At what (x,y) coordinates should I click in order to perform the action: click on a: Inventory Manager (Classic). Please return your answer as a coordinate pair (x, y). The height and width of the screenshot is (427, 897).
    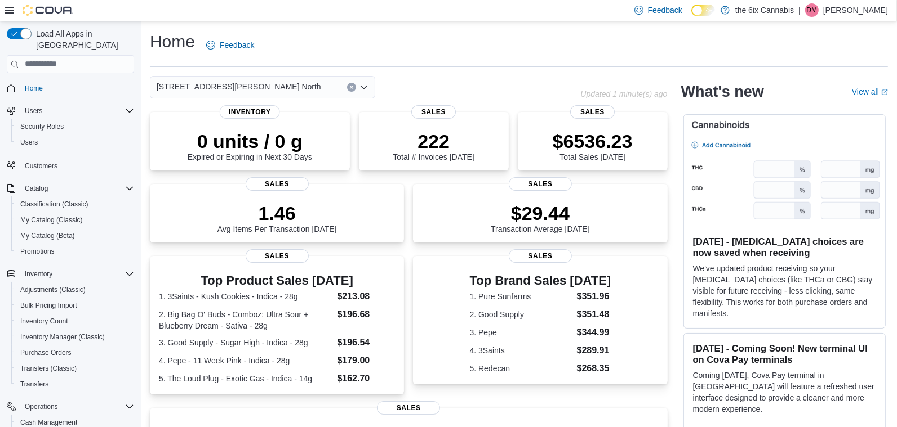
    Looking at the image, I should click on (63, 337).